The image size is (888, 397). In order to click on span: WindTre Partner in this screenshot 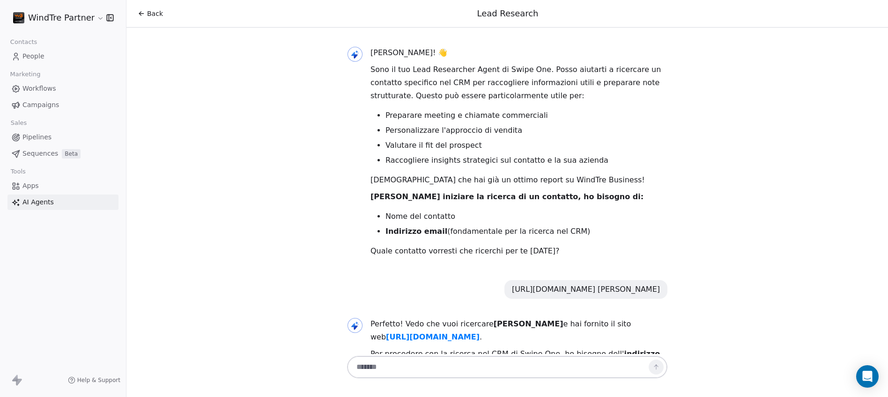, I will do `click(61, 18)`.